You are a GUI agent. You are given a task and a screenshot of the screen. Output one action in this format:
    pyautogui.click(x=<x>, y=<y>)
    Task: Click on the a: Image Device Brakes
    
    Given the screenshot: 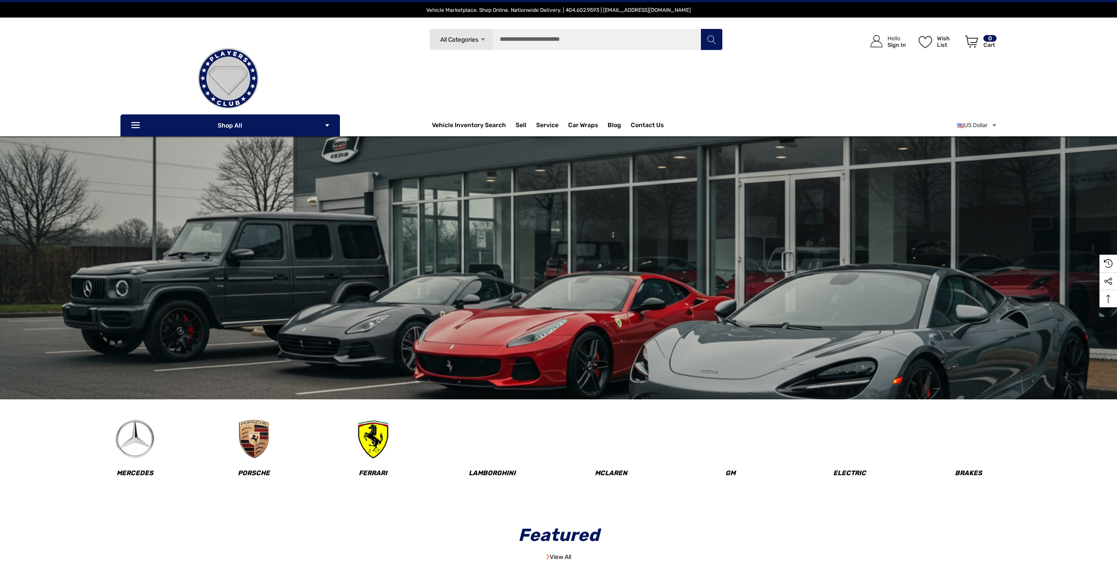 What is the action you would take?
    pyautogui.click(x=969, y=462)
    